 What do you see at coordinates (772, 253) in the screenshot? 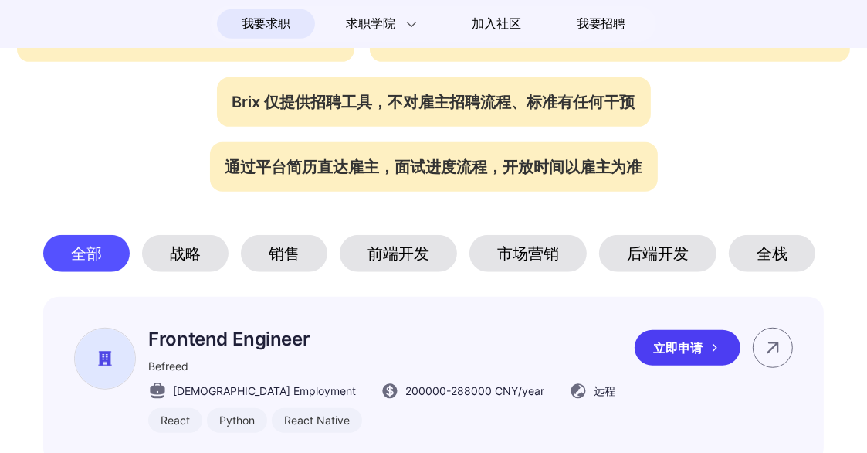
I see `div: 全栈` at bounding box center [772, 253].